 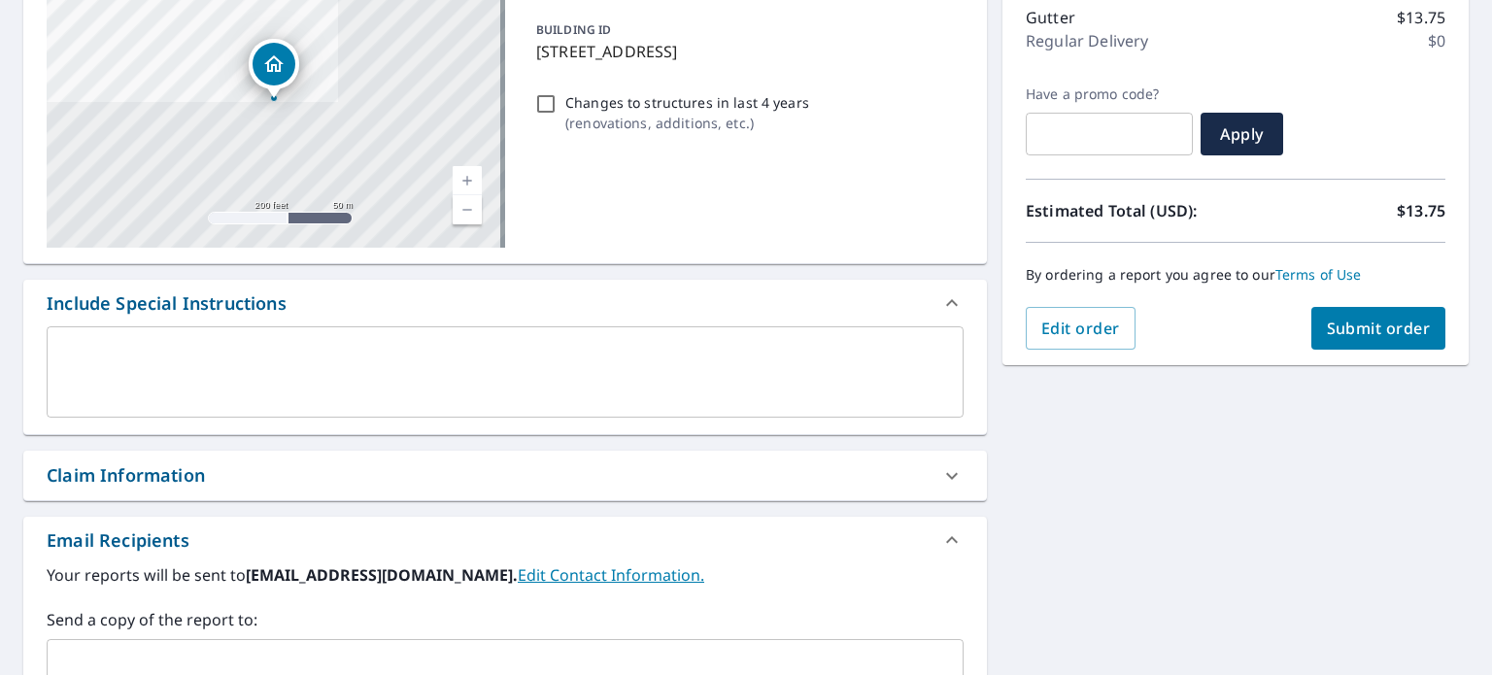 I want to click on a: EditContactInfo, so click(x=611, y=575).